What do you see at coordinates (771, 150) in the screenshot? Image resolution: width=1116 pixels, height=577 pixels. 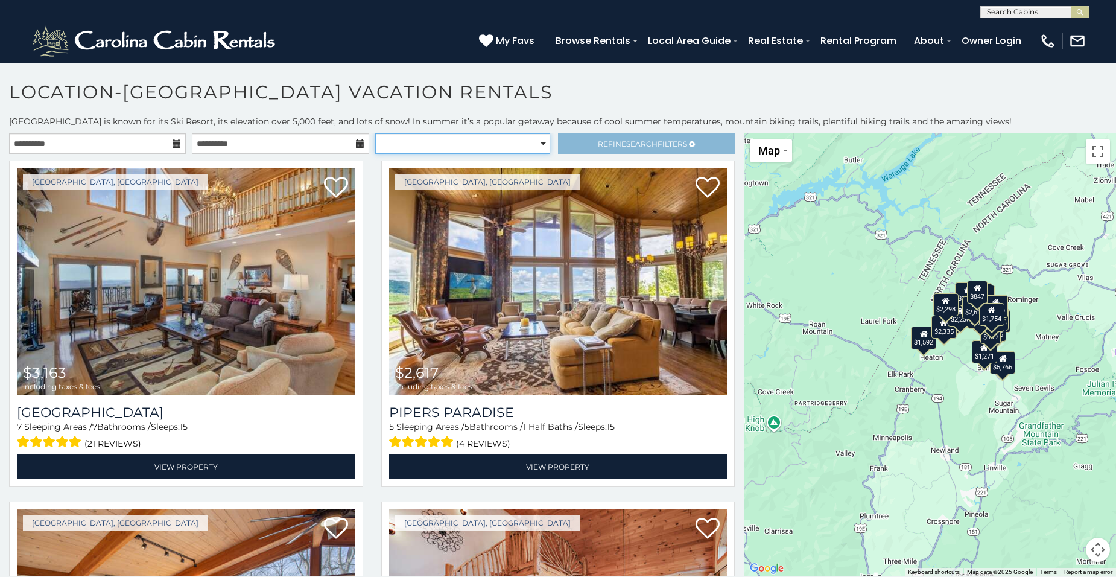 I see `button: Change map style` at bounding box center [771, 150].